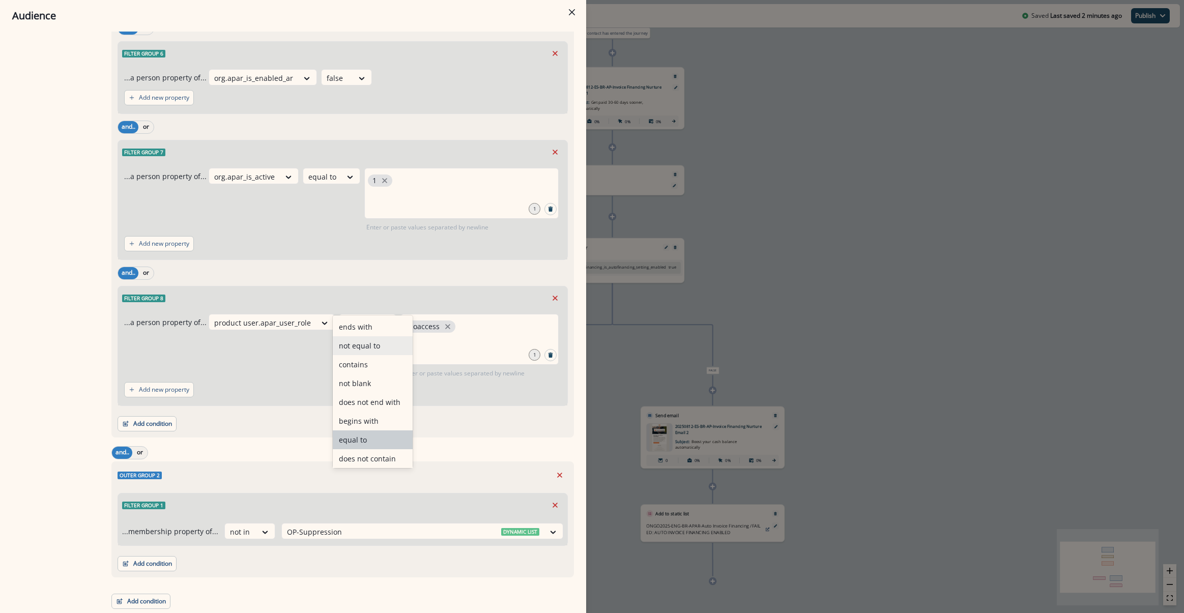 Image resolution: width=1184 pixels, height=613 pixels. Describe the element at coordinates (372, 327) in the screenshot. I see `div: ends with` at that location.